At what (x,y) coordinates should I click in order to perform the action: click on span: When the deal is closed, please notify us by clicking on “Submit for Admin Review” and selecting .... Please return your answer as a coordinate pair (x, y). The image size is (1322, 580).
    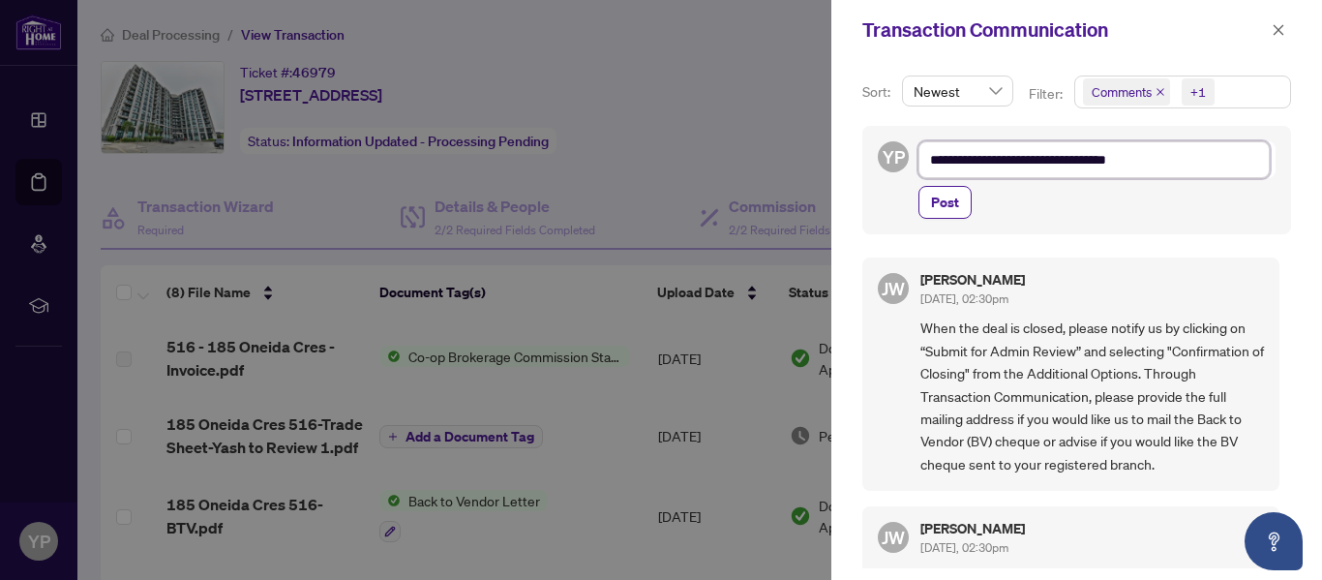
    Looking at the image, I should click on (1092, 396).